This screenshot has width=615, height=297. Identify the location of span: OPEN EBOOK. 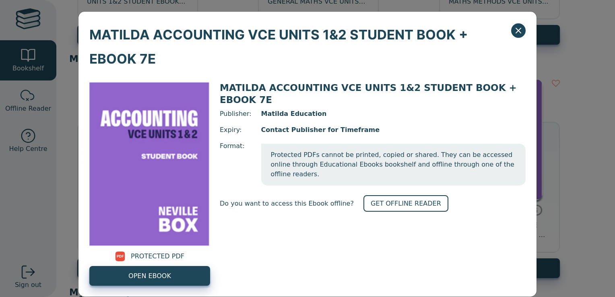
(150, 276).